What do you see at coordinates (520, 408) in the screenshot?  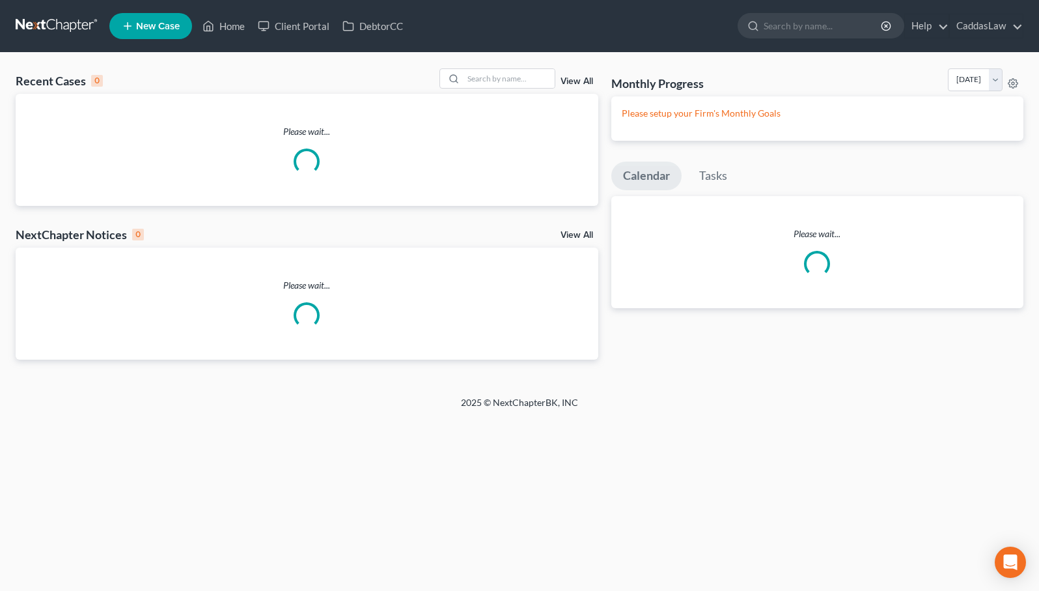 I see `div: 2025 © NextChapterBK, INC` at bounding box center [520, 408].